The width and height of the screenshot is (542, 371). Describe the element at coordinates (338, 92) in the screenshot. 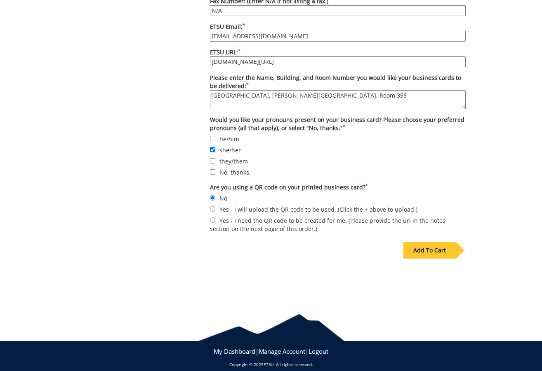

I see `label: Please enter the Name, Building, and Room Number you would like your business cards to be delivered:` at that location.